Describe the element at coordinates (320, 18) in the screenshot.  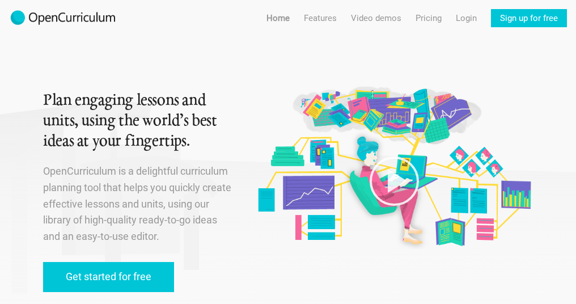
I see `a: Features` at that location.